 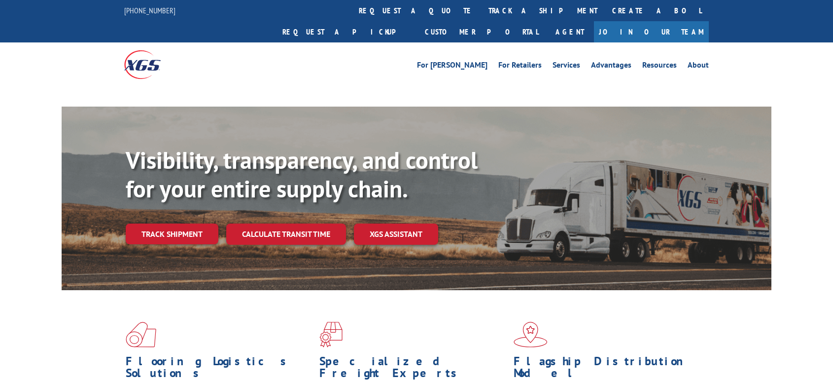 What do you see at coordinates (660, 67) in the screenshot?
I see `a: Resources` at bounding box center [660, 67].